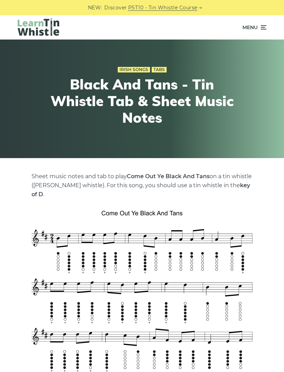  I want to click on a: Tabs, so click(159, 70).